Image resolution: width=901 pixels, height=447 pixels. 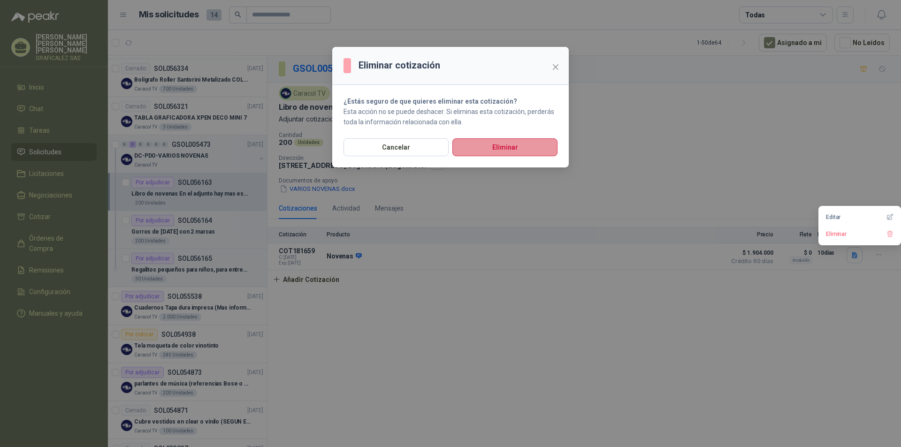 I want to click on h3: Eliminar cotización, so click(x=400, y=65).